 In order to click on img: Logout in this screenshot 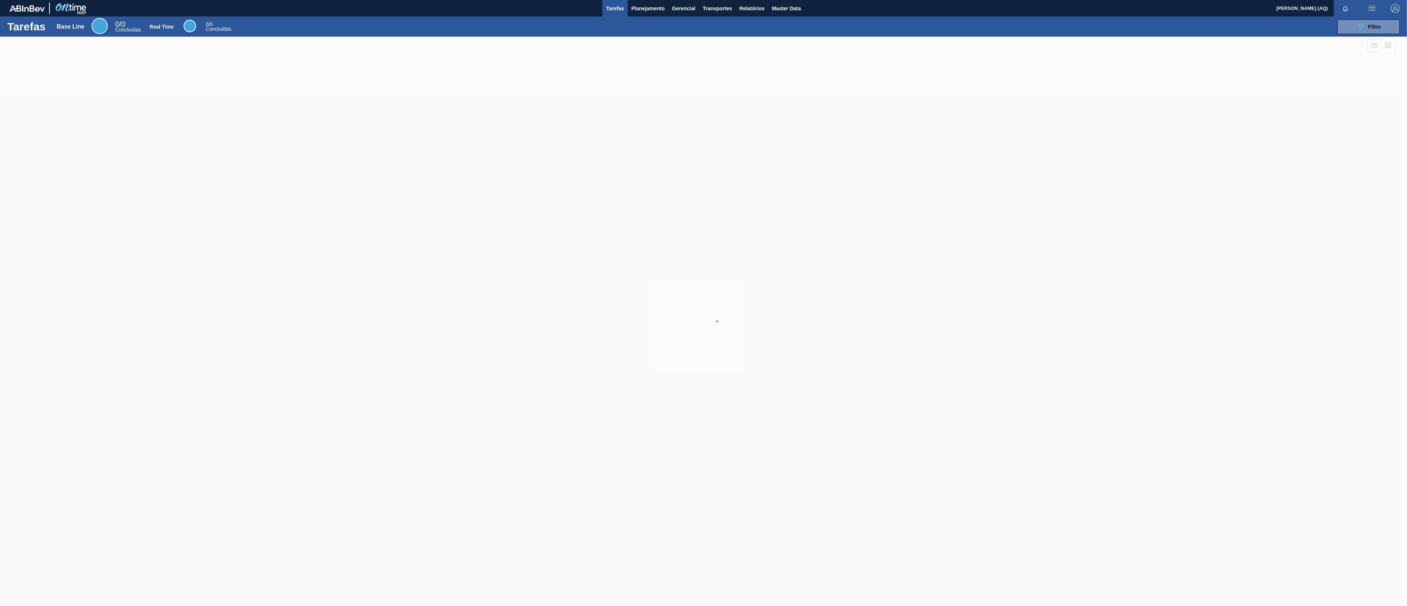, I will do `click(1395, 8)`.